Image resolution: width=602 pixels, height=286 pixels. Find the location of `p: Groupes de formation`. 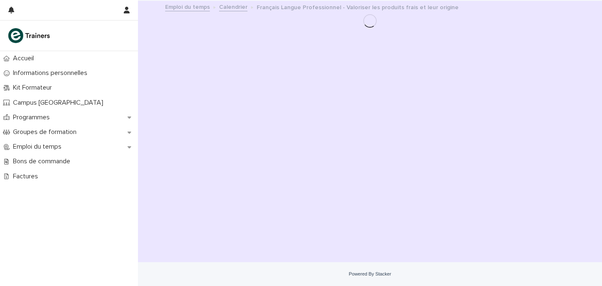

p: Groupes de formation is located at coordinates (46, 132).